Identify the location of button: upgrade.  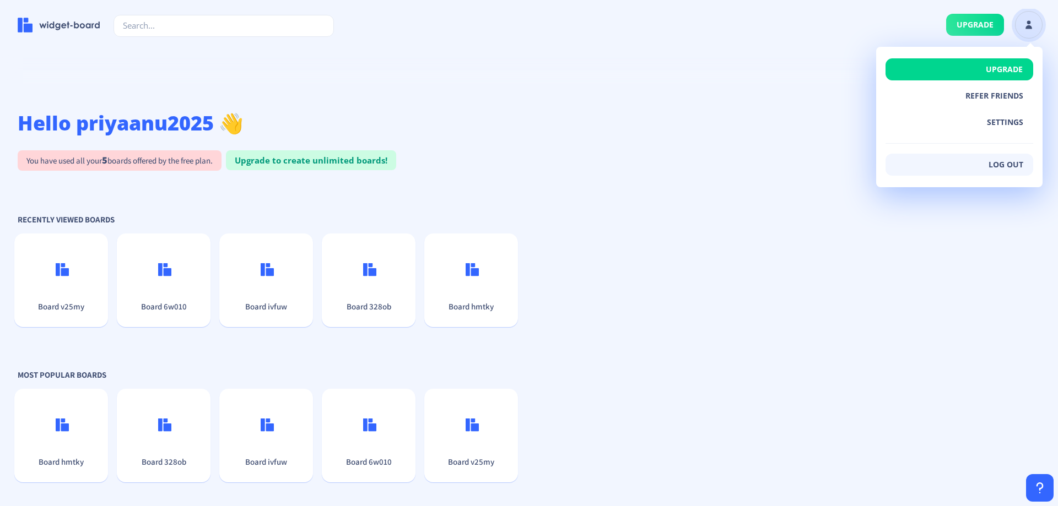
(975, 25).